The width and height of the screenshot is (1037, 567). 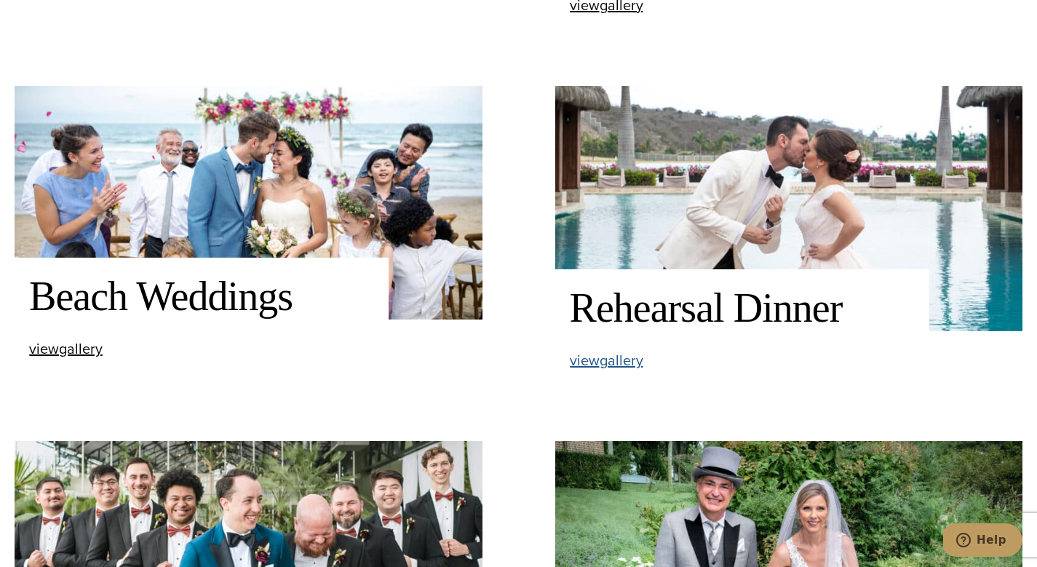 I want to click on img: Groom getting ready to kiss bride on beach with ocean in background. Groom wearing light blue Zeg..., so click(x=248, y=202).